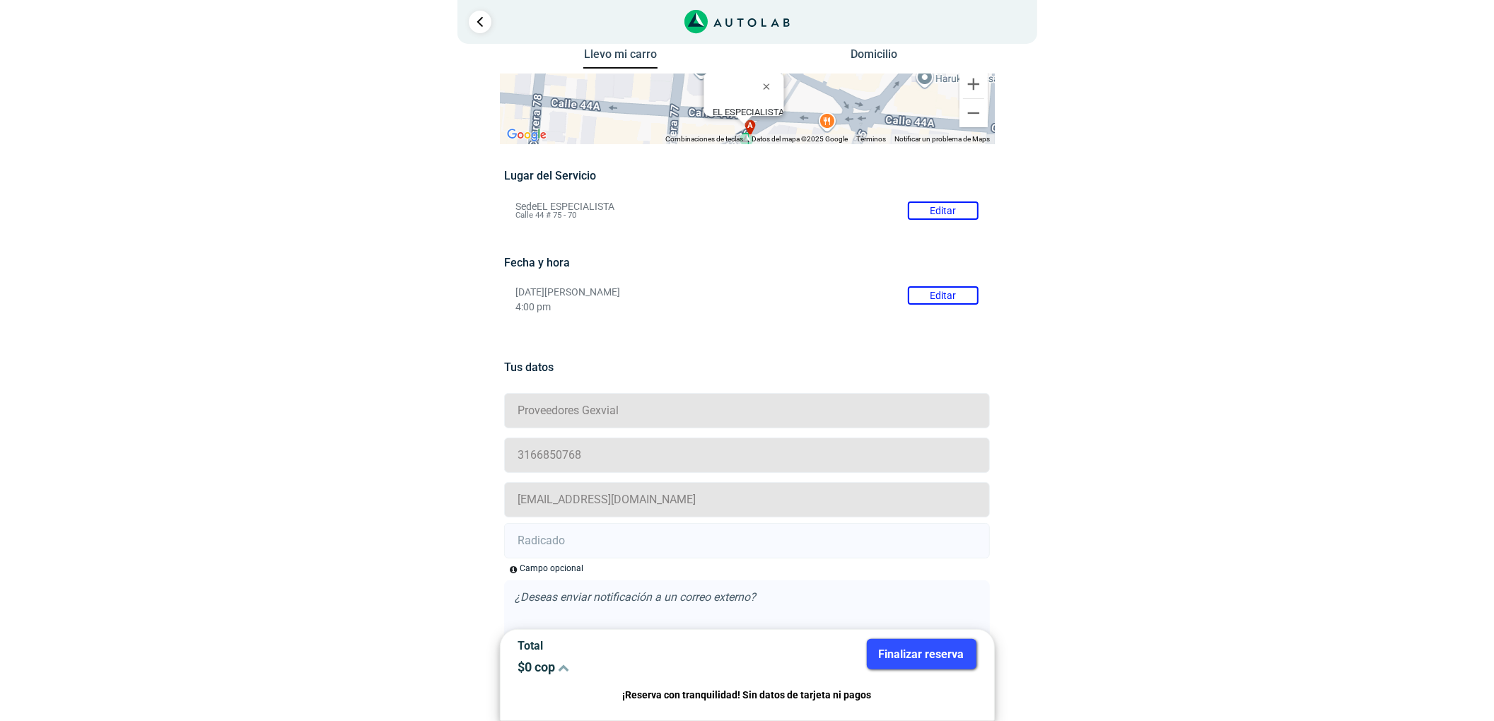  What do you see at coordinates (747, 695) in the screenshot?
I see `p: ¡Reserva con tranquilidad! Sin datos de tarjeta ni pagos` at bounding box center [747, 695].